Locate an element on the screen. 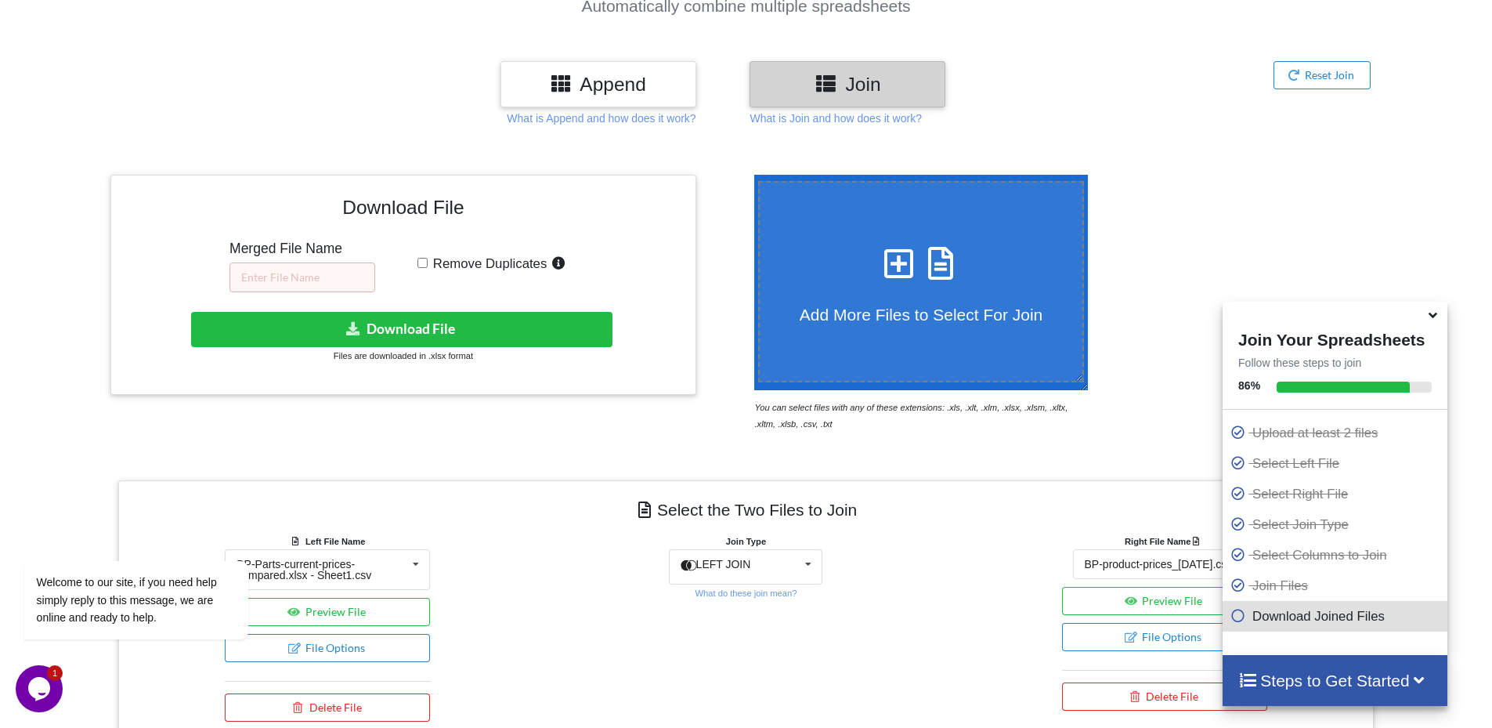 This screenshot has width=1492, height=728. h4: Join Your Spreadsheets is located at coordinates (1335, 338).